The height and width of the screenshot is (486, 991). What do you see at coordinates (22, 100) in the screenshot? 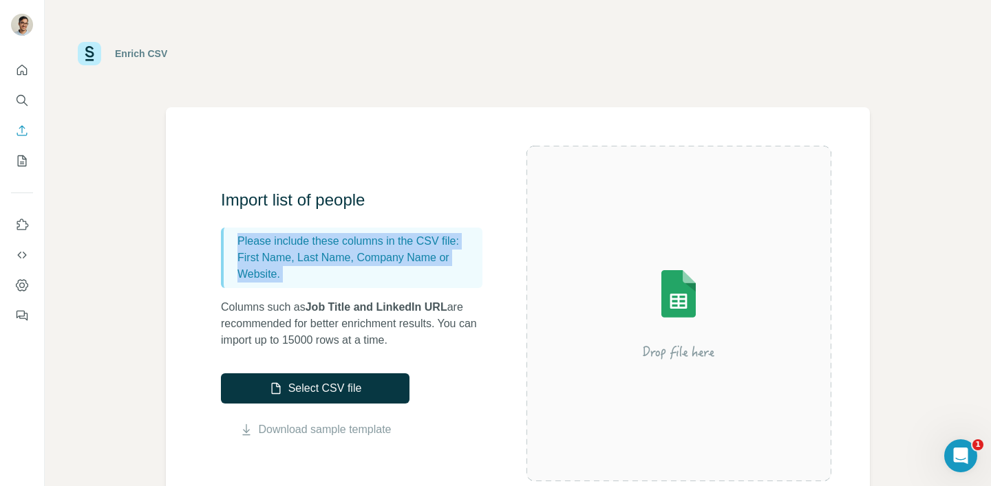
I see `button: Search` at bounding box center [22, 100].